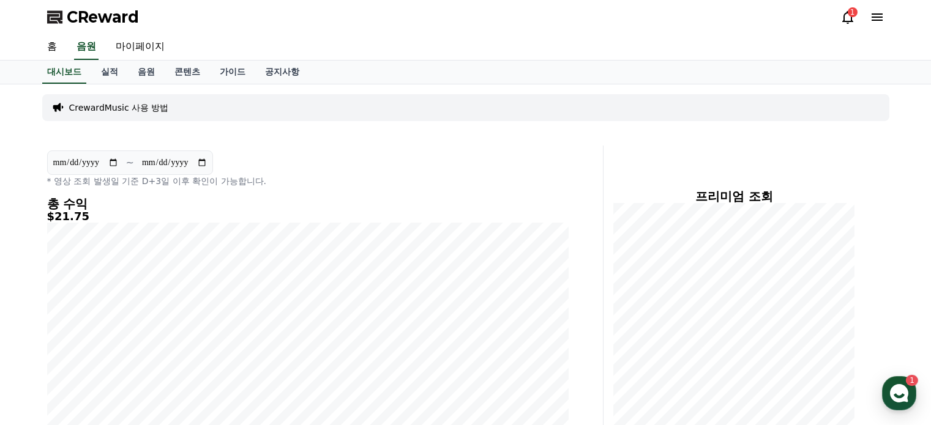 The width and height of the screenshot is (931, 425). What do you see at coordinates (119, 108) in the screenshot?
I see `a: CrewardMusic 사용 방법` at bounding box center [119, 108].